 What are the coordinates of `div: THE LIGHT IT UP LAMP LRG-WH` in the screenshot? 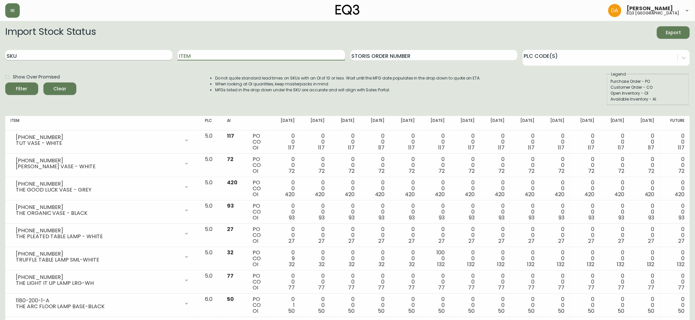 It's located at (98, 283).